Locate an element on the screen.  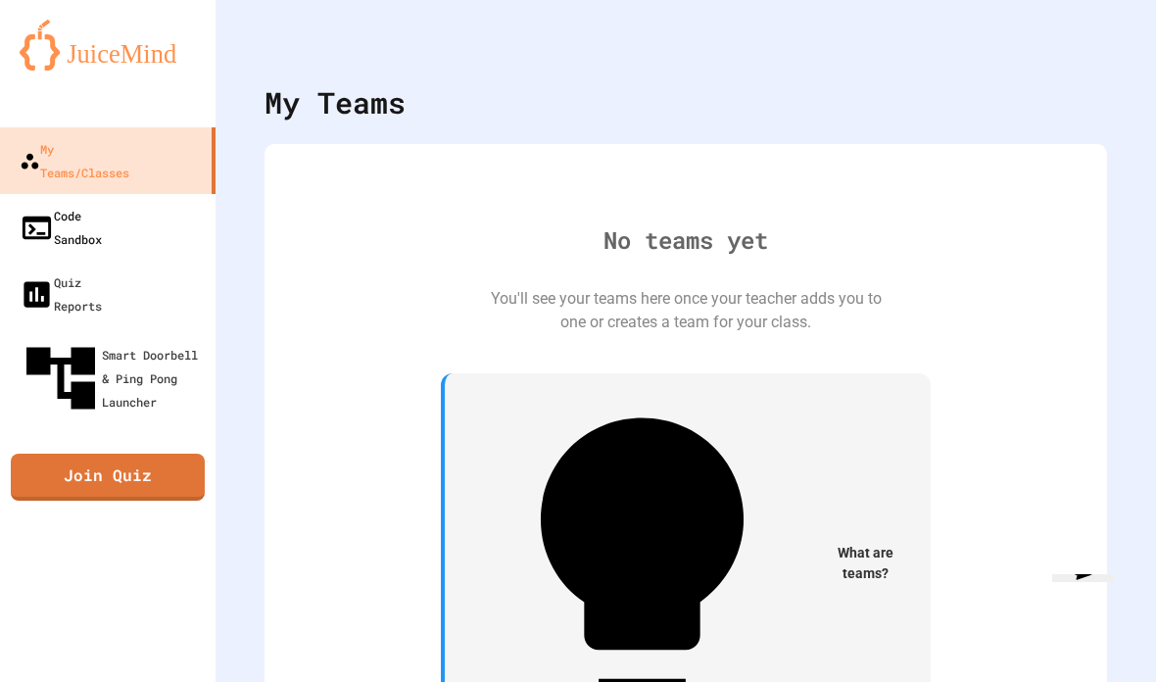
a: Join Quiz is located at coordinates (108, 477).